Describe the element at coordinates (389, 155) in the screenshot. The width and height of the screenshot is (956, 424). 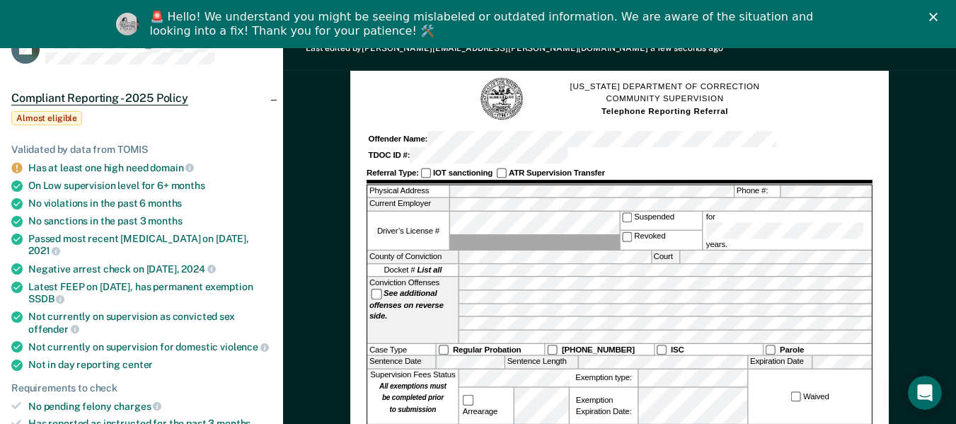
I see `strong: TDOC ID #:` at that location.